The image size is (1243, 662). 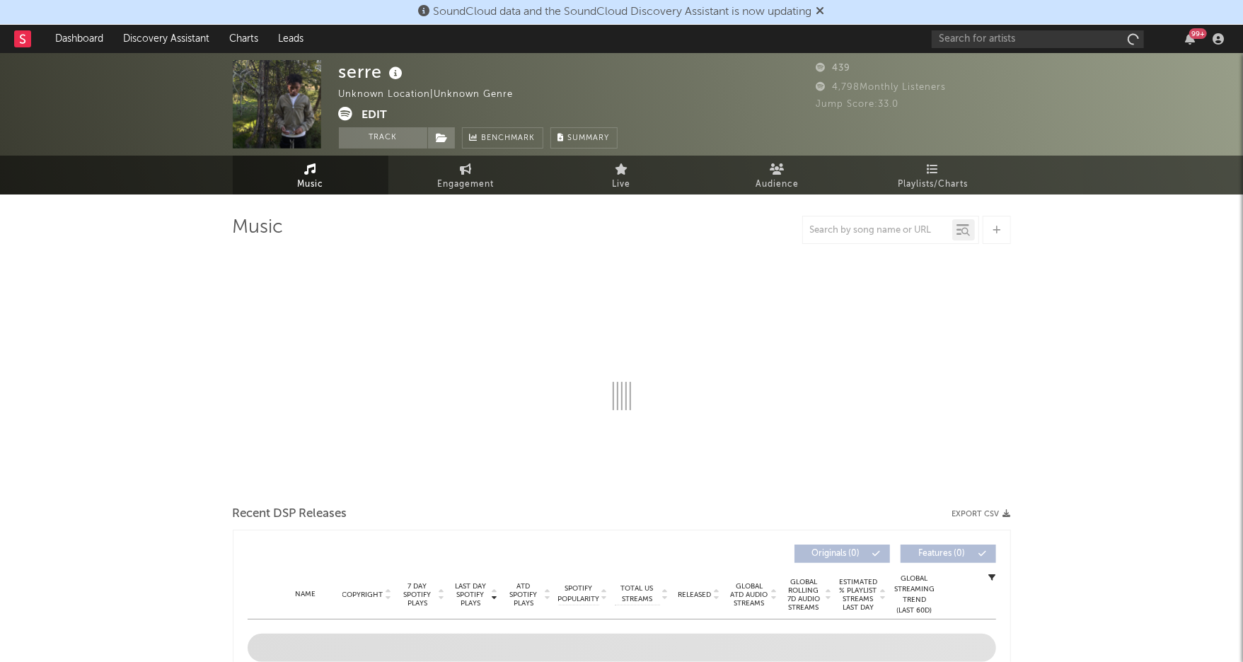 What do you see at coordinates (1038, 39) in the screenshot?
I see `input: Search for artists` at bounding box center [1038, 39].